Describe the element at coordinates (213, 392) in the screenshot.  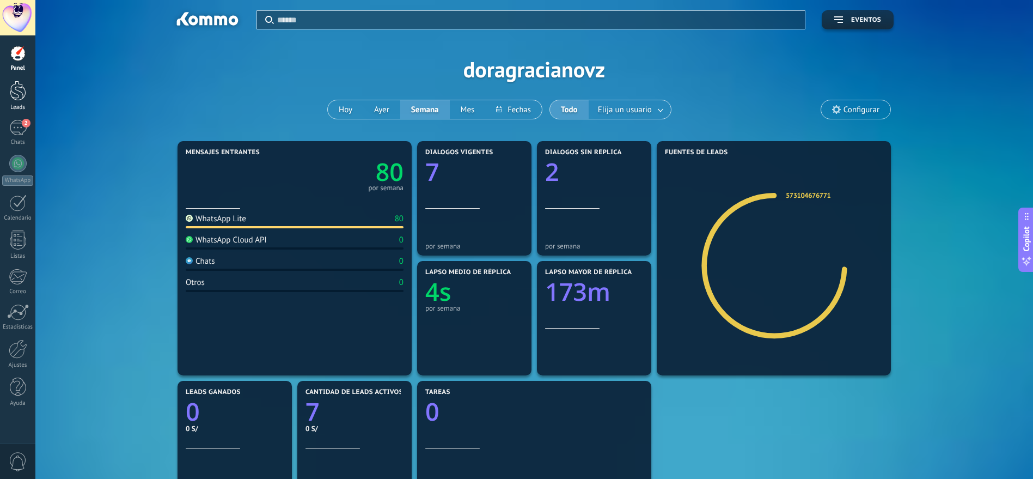
I see `span: Leads ganados` at that location.